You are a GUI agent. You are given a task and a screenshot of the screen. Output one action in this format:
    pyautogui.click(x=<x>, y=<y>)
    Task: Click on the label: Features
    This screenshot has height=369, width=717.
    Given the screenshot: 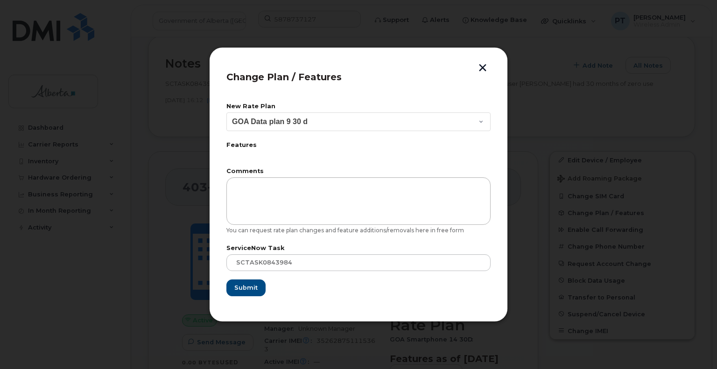 What is the action you would take?
    pyautogui.click(x=359, y=145)
    